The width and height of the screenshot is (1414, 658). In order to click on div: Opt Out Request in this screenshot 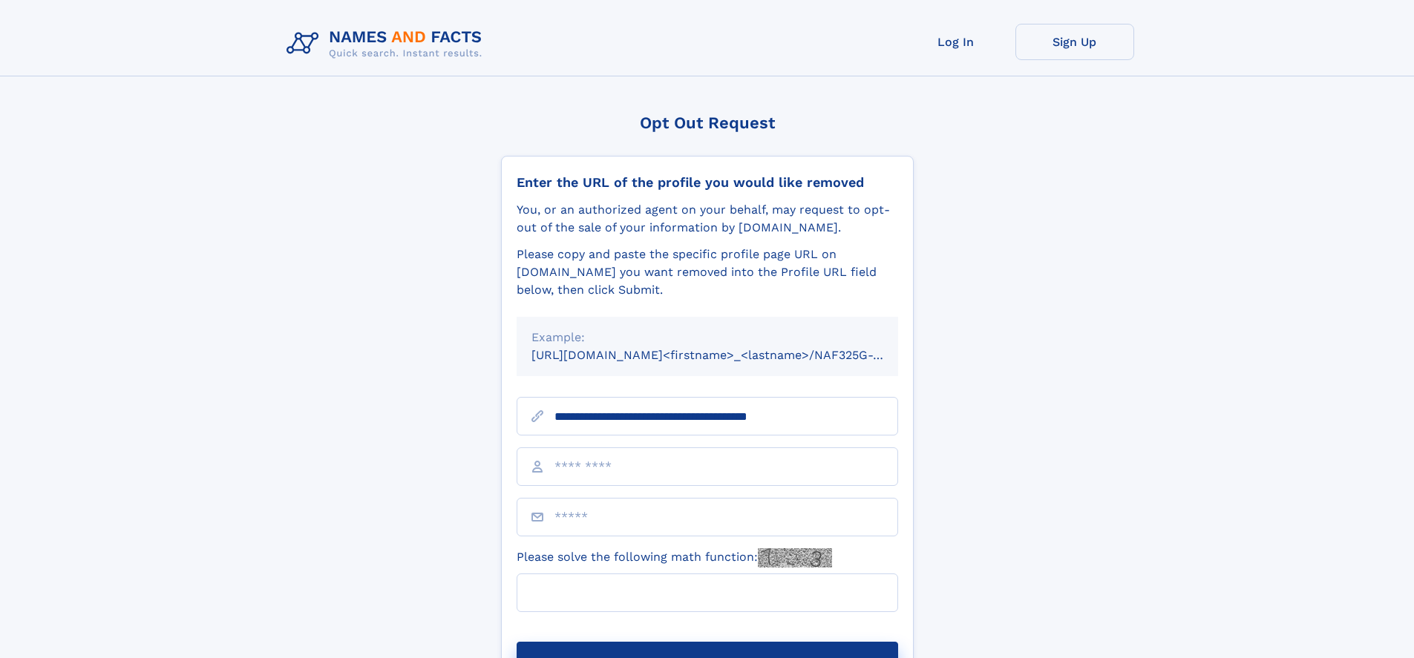, I will do `click(707, 122)`.